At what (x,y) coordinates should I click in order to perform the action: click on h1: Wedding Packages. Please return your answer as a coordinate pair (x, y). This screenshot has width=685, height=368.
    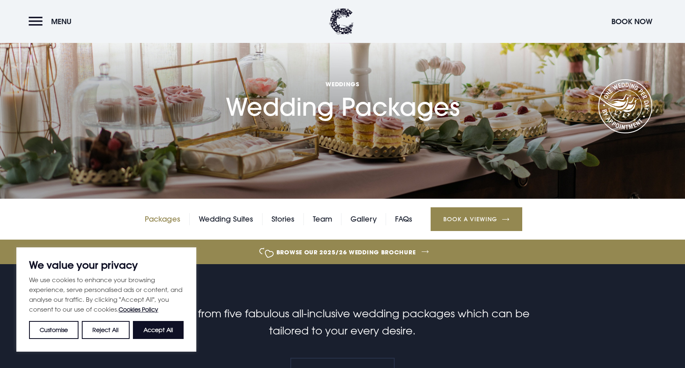
    Looking at the image, I should click on (343, 78).